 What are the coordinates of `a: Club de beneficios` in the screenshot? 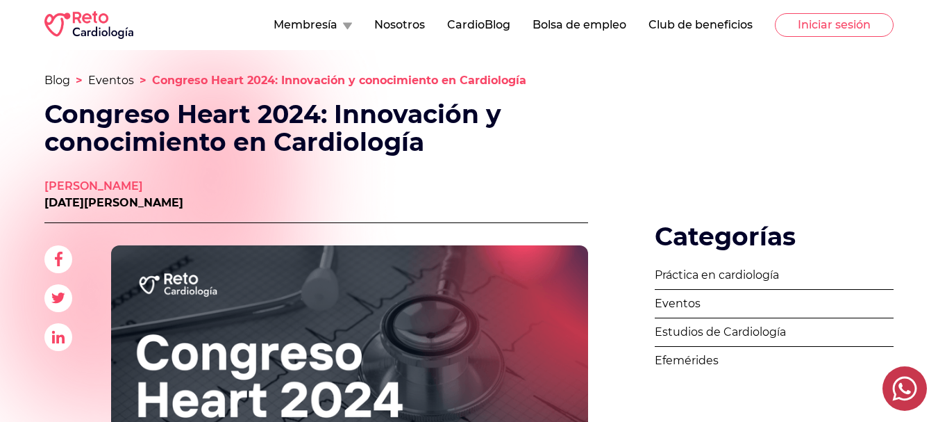 It's located at (701, 25).